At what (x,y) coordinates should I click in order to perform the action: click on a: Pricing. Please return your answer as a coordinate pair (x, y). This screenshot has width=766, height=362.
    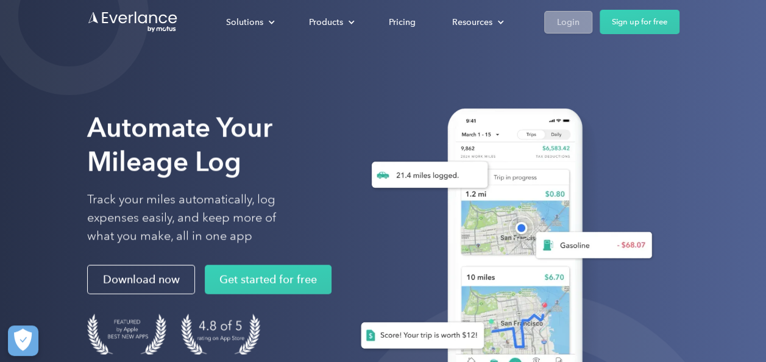
    Looking at the image, I should click on (402, 22).